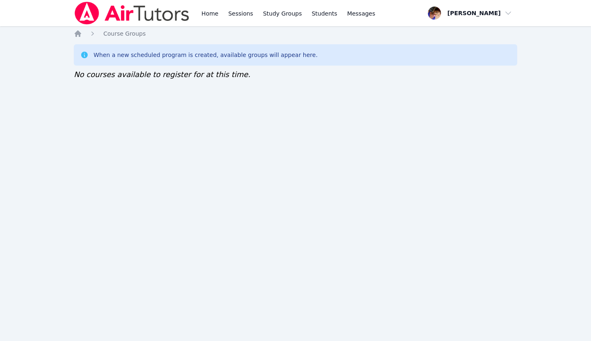  Describe the element at coordinates (296, 34) in the screenshot. I see `nav: Breadcrumb` at that location.